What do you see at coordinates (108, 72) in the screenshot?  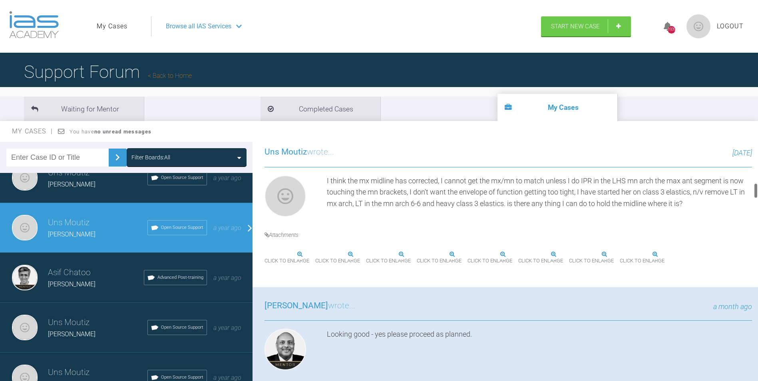 I see `h1: Support Forum` at bounding box center [108, 72].